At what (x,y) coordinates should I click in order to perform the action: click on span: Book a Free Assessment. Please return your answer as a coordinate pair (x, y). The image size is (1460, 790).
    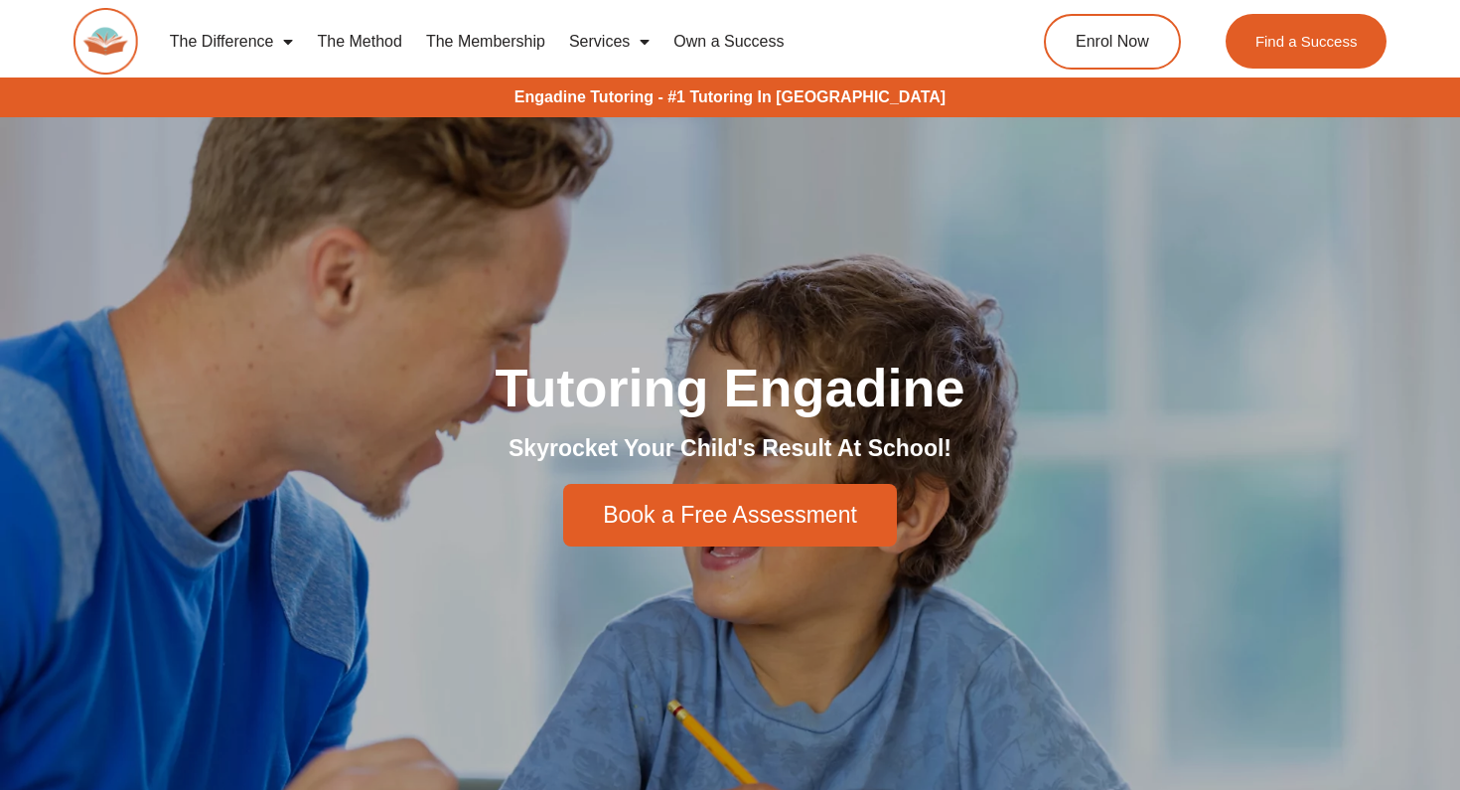
    Looking at the image, I should click on (730, 515).